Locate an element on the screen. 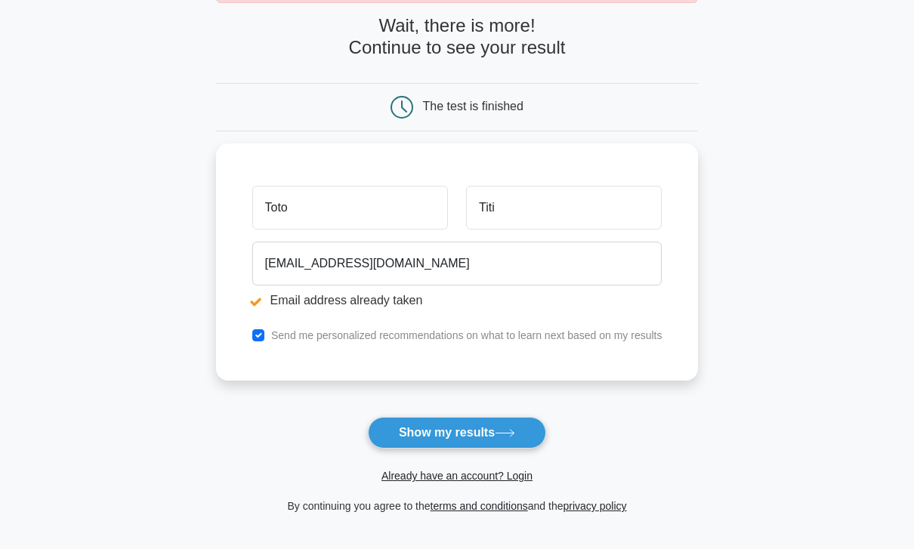  input: First name is located at coordinates (350, 209).